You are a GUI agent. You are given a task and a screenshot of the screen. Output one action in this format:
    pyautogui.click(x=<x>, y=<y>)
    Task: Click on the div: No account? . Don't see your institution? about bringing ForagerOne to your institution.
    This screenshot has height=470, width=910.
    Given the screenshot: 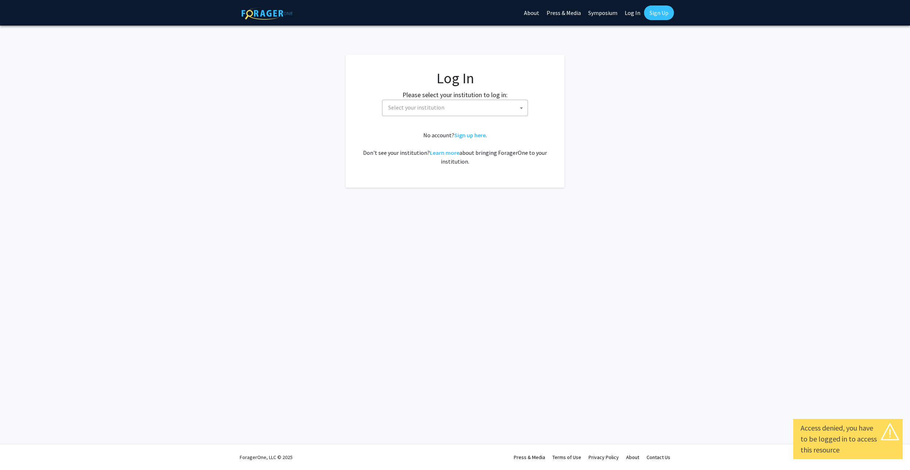 What is the action you would take?
    pyautogui.click(x=455, y=148)
    